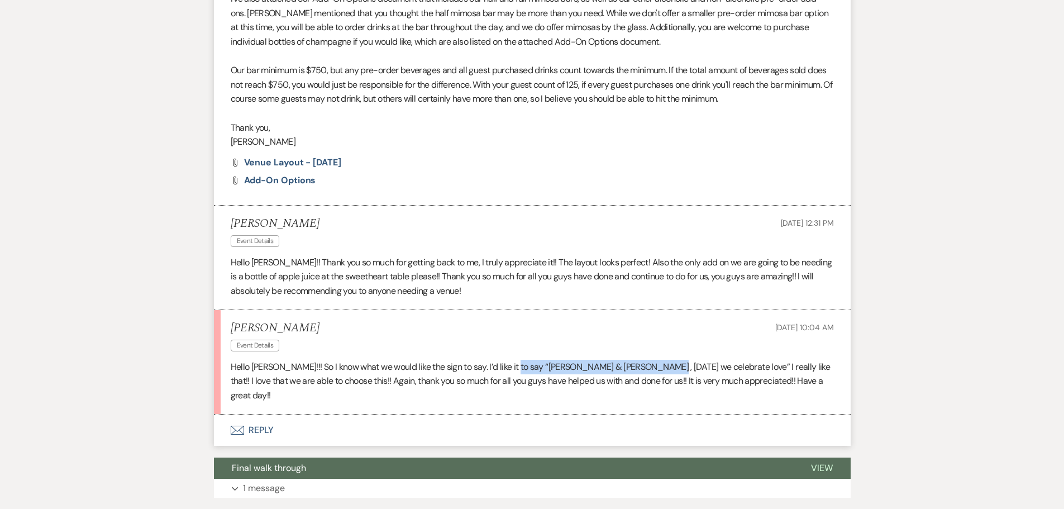 This screenshot has width=1064, height=509. What do you see at coordinates (821, 468) in the screenshot?
I see `button: View` at bounding box center [821, 468].